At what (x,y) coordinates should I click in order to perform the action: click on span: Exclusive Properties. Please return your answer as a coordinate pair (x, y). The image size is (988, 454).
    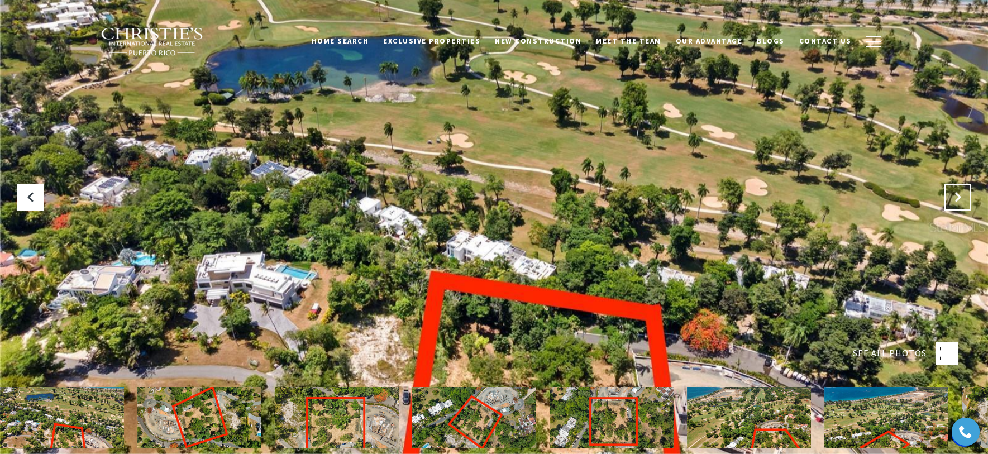
    Looking at the image, I should click on (432, 41).